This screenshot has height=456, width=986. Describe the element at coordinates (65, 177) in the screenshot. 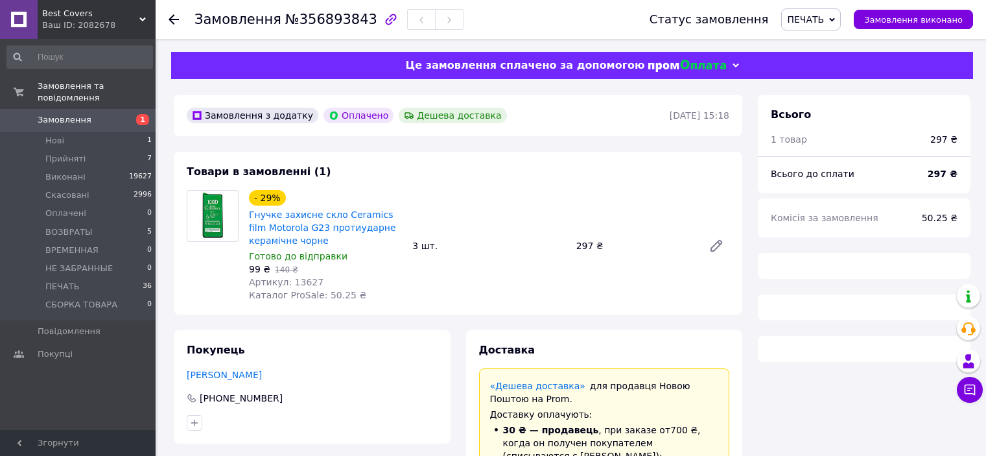

I see `span: Виконані` at that location.